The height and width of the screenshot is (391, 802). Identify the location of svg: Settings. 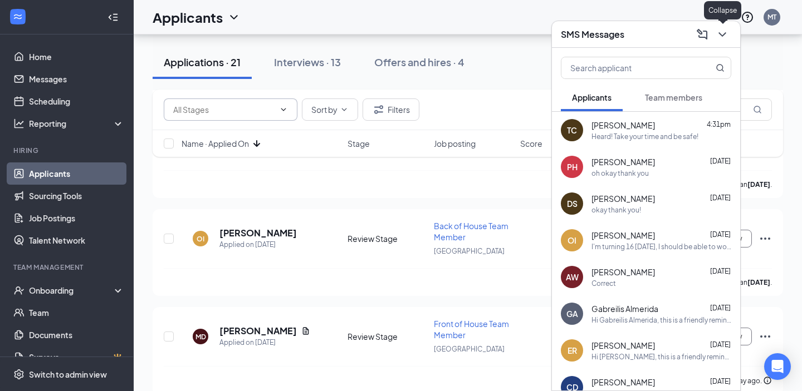
(19, 375).